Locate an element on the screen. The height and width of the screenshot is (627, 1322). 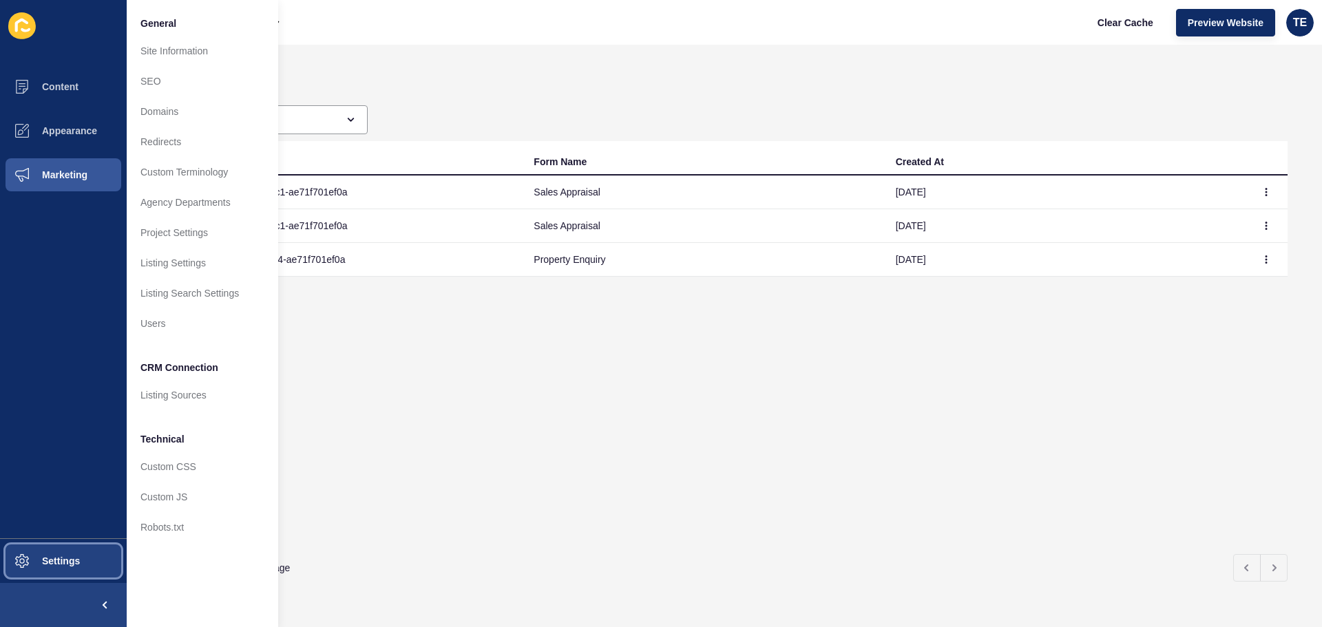
div: Created At is located at coordinates (920, 162).